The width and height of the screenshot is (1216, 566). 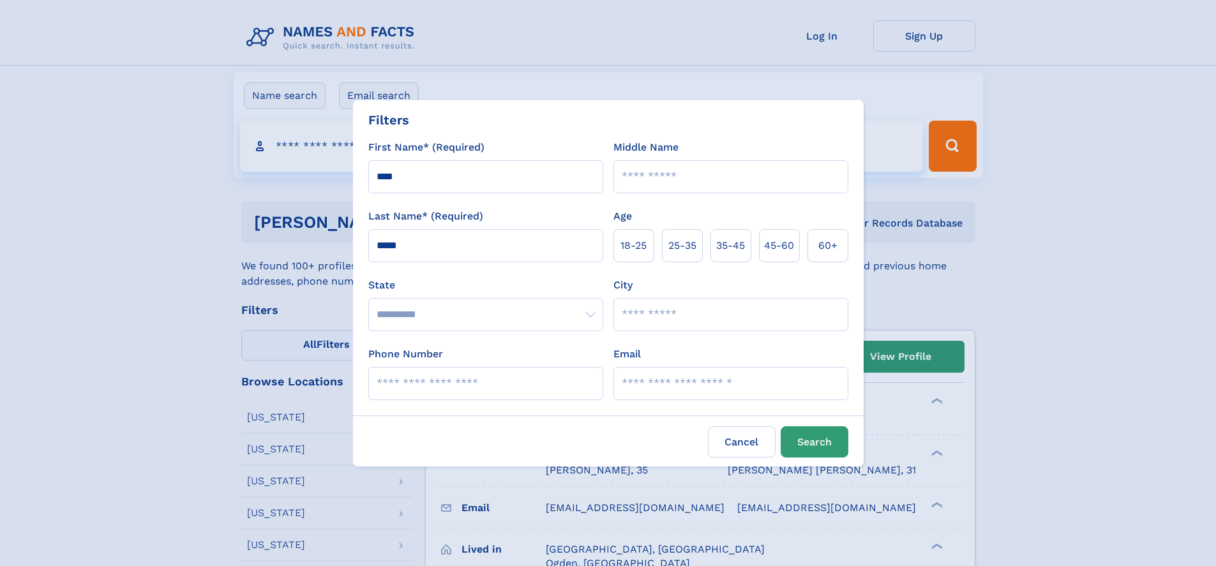 I want to click on label: Cancel, so click(x=742, y=442).